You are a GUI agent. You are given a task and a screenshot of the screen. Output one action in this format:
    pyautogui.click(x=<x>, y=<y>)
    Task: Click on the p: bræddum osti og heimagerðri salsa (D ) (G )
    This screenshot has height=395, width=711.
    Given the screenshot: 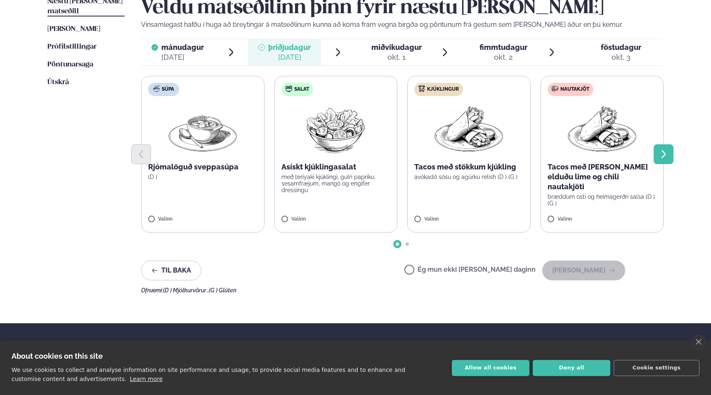 What is the action you would take?
    pyautogui.click(x=602, y=200)
    